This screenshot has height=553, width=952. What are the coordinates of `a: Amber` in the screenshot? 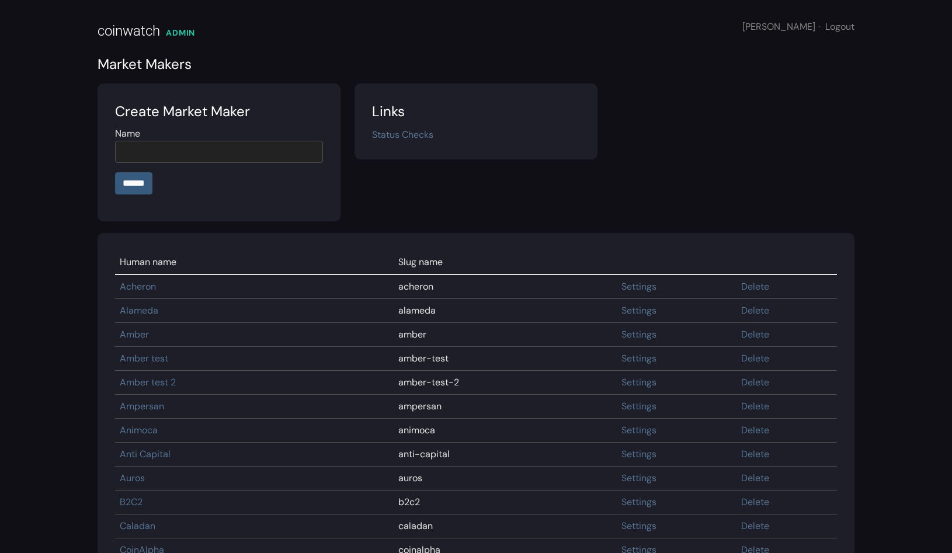 It's located at (134, 334).